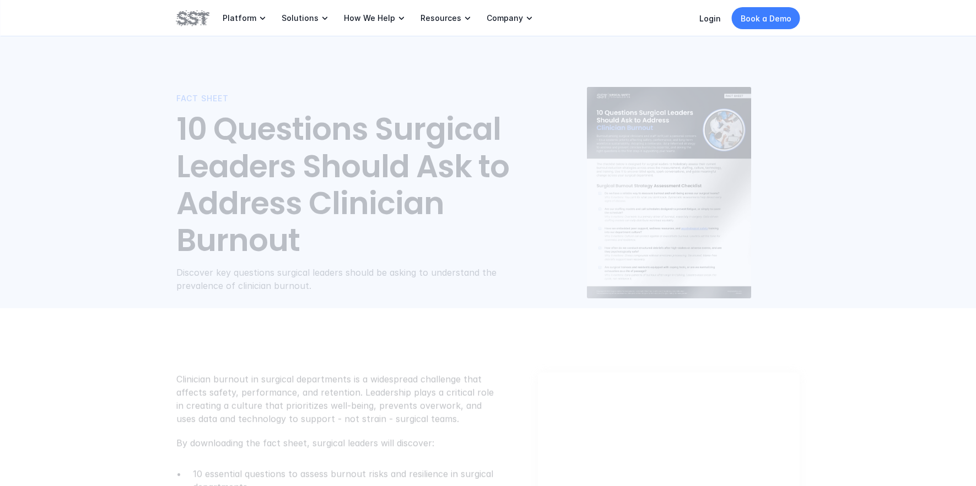  I want to click on a: Book a Demo, so click(766, 18).